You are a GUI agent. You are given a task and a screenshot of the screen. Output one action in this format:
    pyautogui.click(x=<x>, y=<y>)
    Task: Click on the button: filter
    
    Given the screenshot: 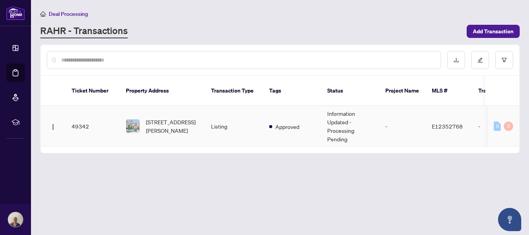 What is the action you would take?
    pyautogui.click(x=505, y=60)
    